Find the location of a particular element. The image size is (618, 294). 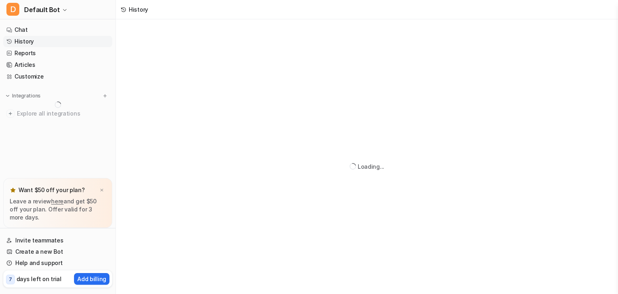

a: Help and support is located at coordinates (58, 263).